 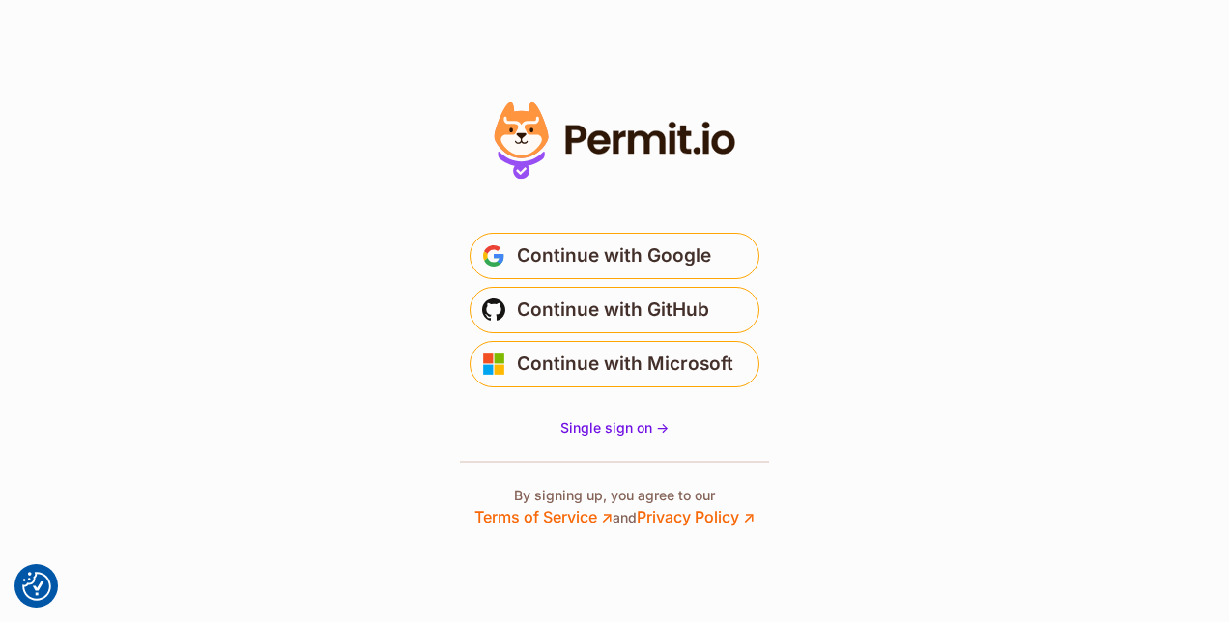 What do you see at coordinates (37, 586) in the screenshot?
I see `button: Consent Preferences` at bounding box center [37, 586].